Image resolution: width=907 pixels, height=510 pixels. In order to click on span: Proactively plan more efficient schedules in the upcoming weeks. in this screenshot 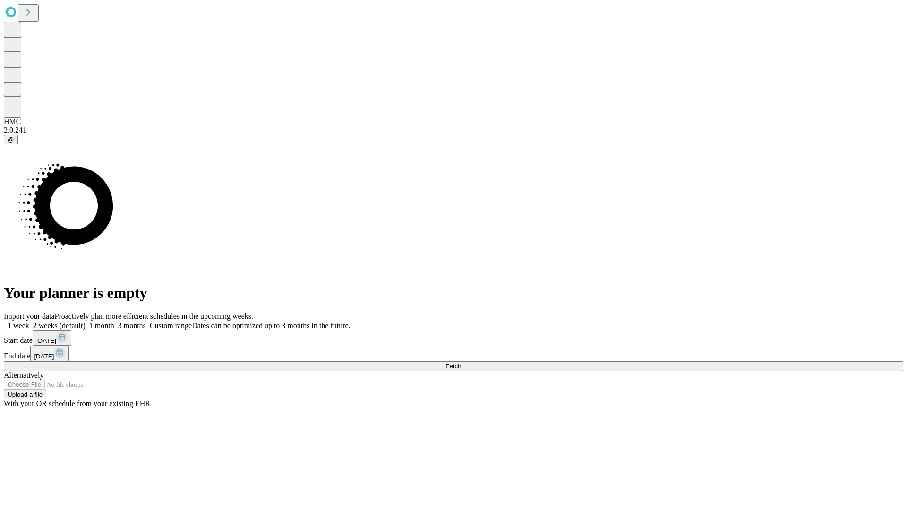, I will do `click(154, 316)`.